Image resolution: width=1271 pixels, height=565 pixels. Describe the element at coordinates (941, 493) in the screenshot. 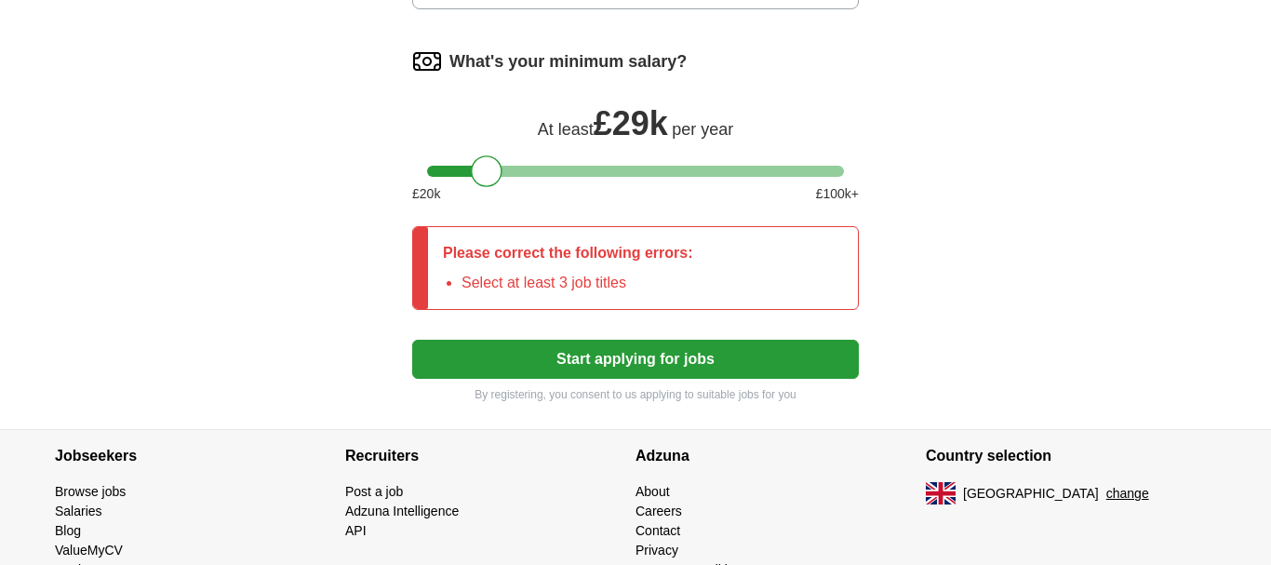

I see `img: UK flag` at that location.